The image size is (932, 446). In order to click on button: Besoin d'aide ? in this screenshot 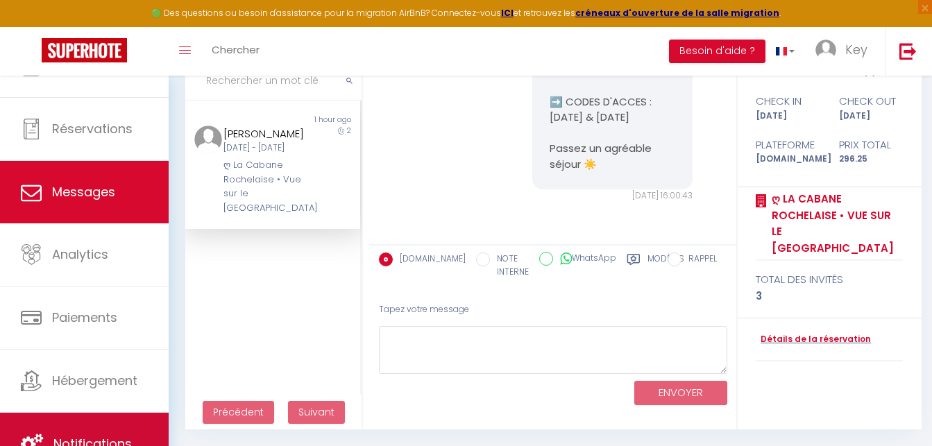, I will do `click(717, 51)`.